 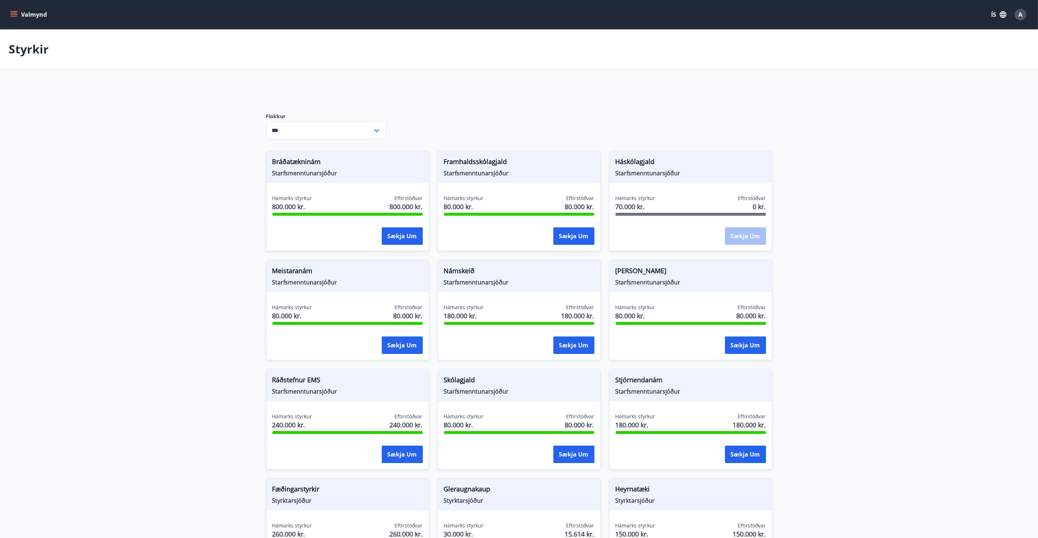 I want to click on span: Meistaranám, so click(x=348, y=272).